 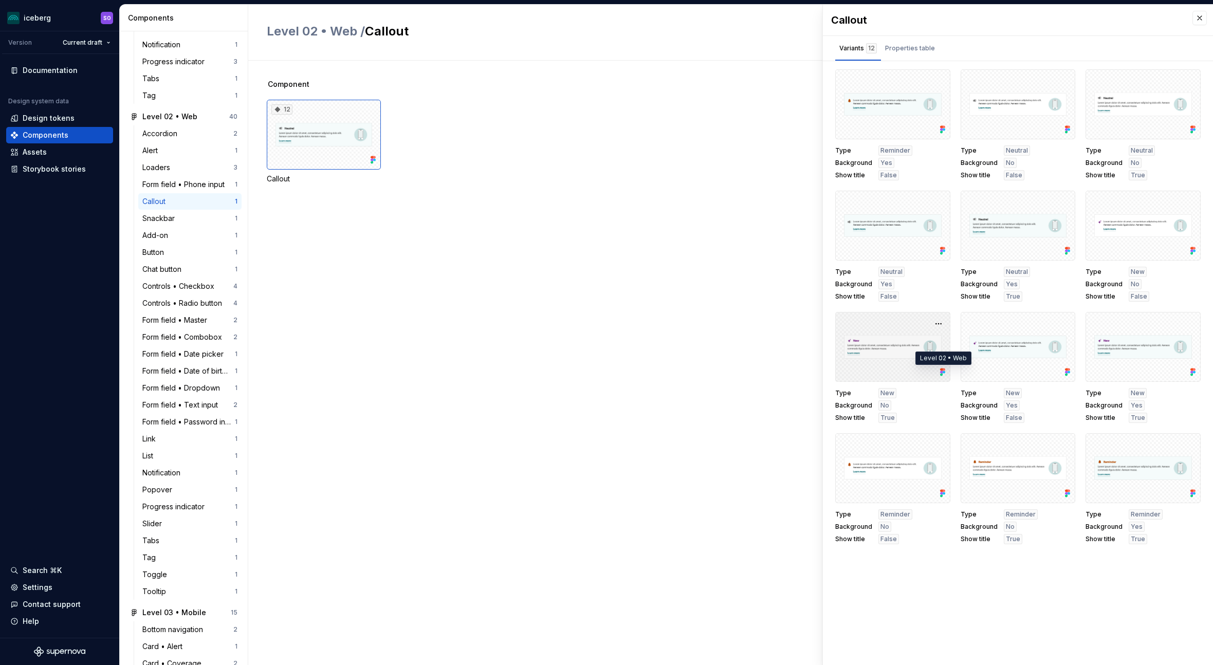 What do you see at coordinates (162, 134) in the screenshot?
I see `div: Accordion` at bounding box center [162, 134].